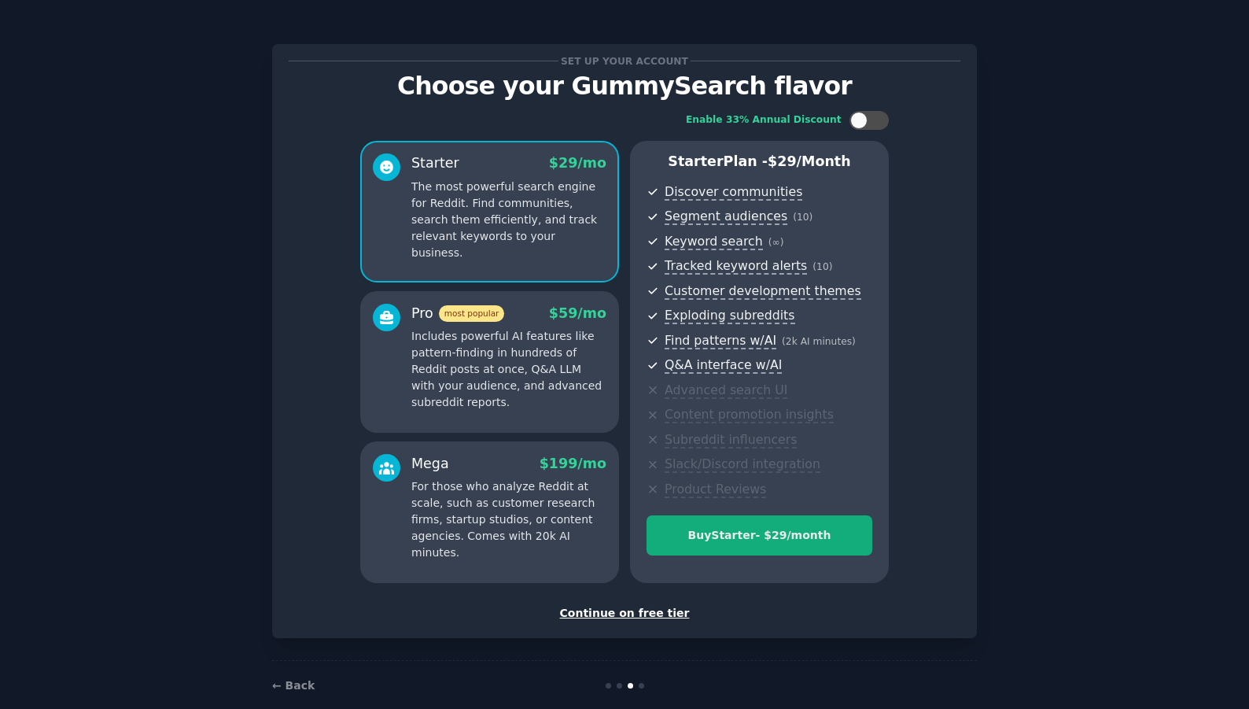 This screenshot has width=1249, height=709. Describe the element at coordinates (763, 291) in the screenshot. I see `span: Customer development themes` at that location.